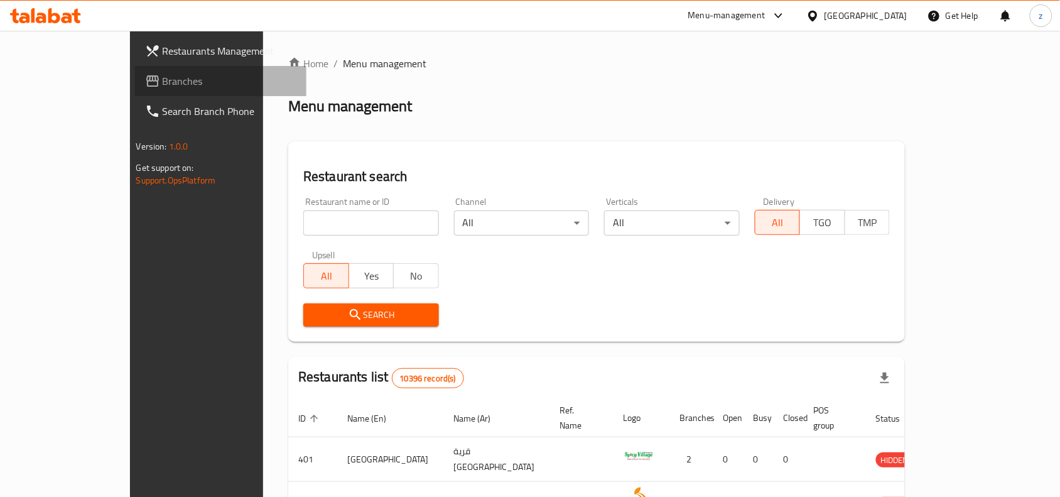 This screenshot has width=1060, height=497. Describe the element at coordinates (759, 418) in the screenshot. I see `th: Busy` at that location.